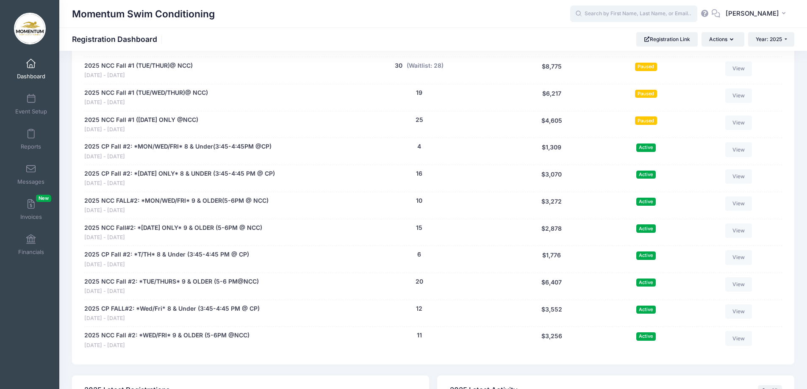 This screenshot has width=807, height=389. I want to click on a: 2025 NCC Fall #2: *WED/FRI* 9 & OLDER (5-6PM @NCC), so click(167, 336).